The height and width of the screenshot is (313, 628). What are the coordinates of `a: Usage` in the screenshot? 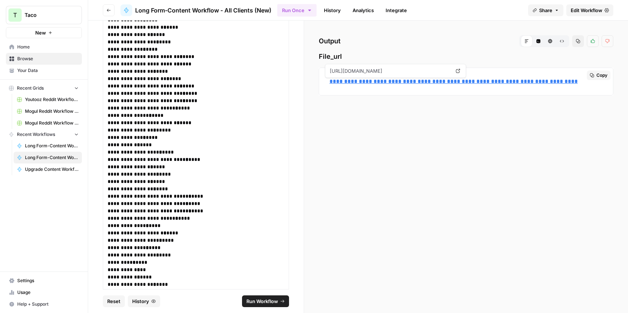 It's located at (44, 292).